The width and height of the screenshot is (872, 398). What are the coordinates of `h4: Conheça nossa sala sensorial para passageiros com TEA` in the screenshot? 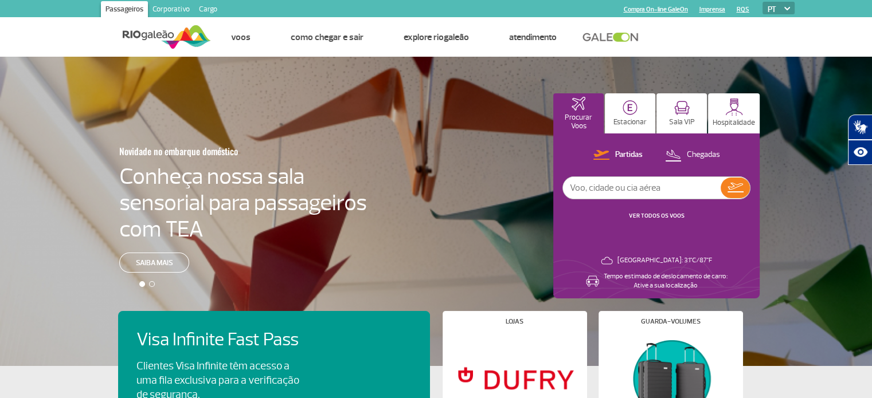 It's located at (243, 203).